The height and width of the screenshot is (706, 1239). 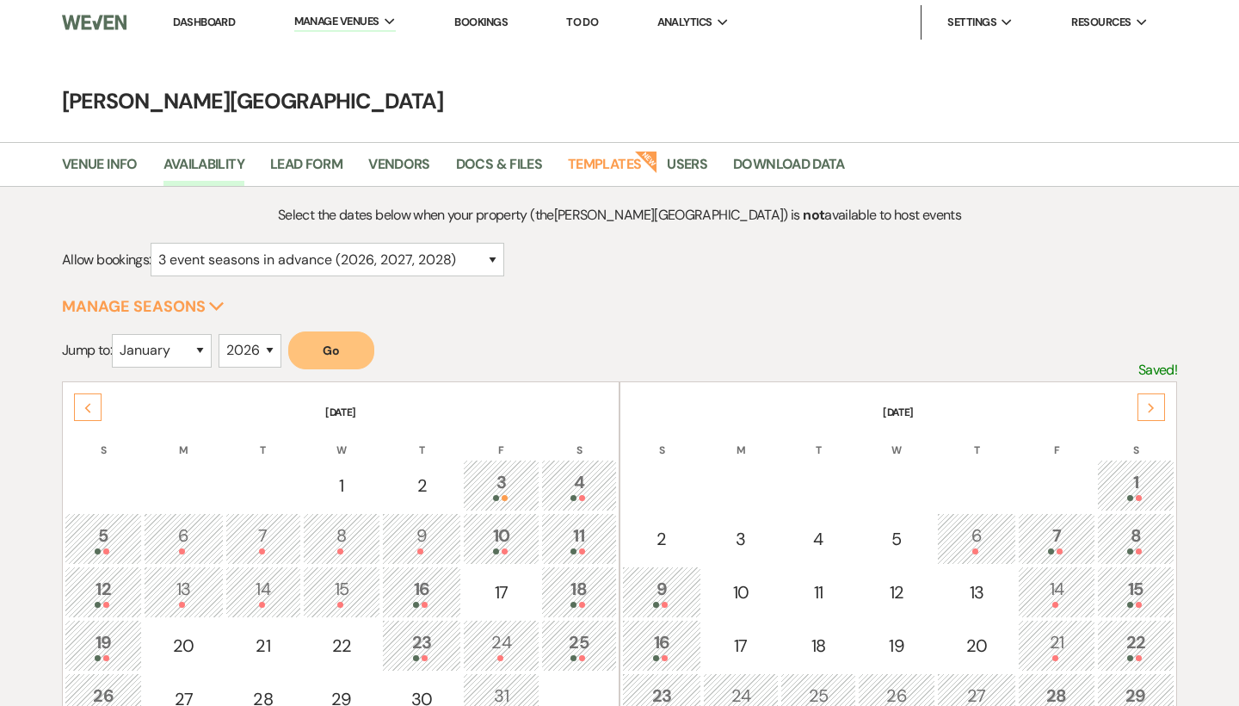 What do you see at coordinates (647, 161) in the screenshot?
I see `strong: New` at bounding box center [647, 161].